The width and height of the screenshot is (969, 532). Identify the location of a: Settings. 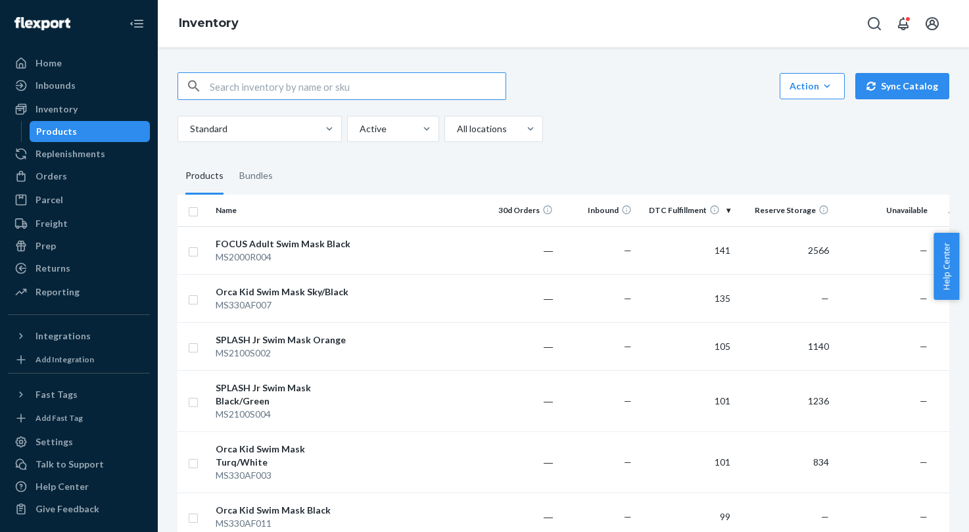
(79, 442).